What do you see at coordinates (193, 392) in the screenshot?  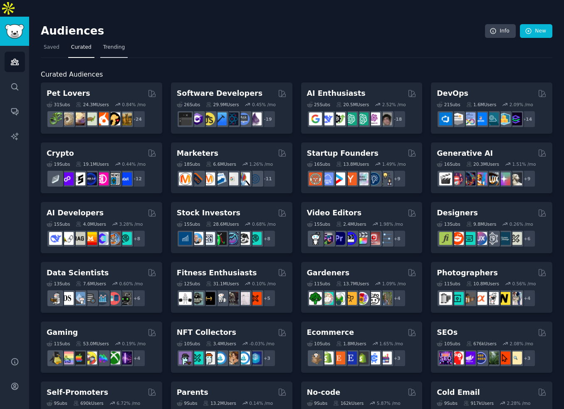 I see `h2: Parents` at bounding box center [193, 392].